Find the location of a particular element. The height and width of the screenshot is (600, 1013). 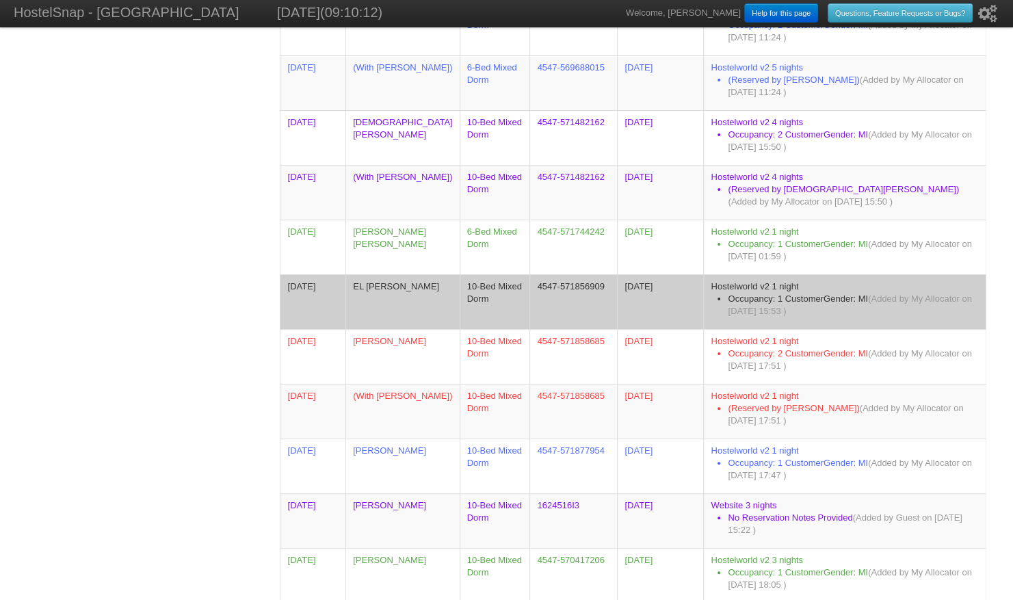

td: 4547-571856909 is located at coordinates (573, 302).